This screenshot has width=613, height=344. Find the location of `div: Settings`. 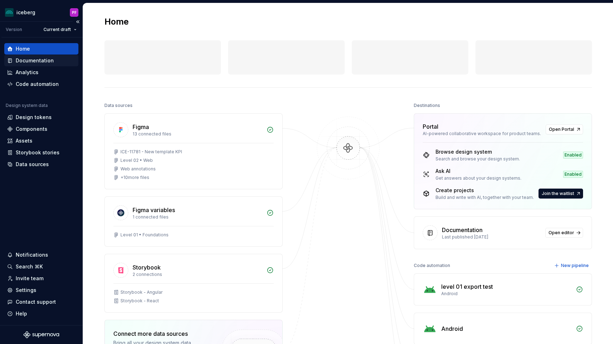

div: Settings is located at coordinates (26, 290).